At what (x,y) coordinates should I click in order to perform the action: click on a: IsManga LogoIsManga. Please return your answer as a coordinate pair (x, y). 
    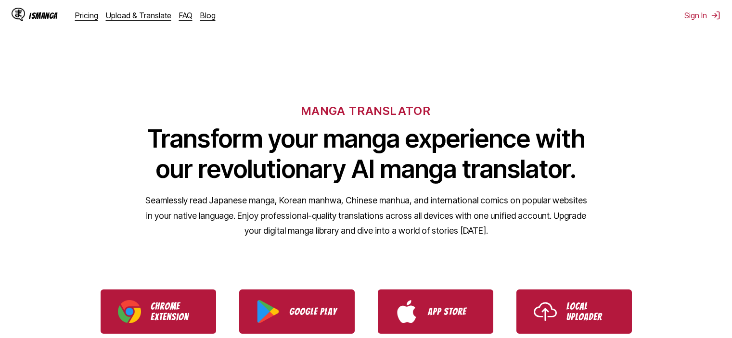
    Looking at the image, I should click on (43, 15).